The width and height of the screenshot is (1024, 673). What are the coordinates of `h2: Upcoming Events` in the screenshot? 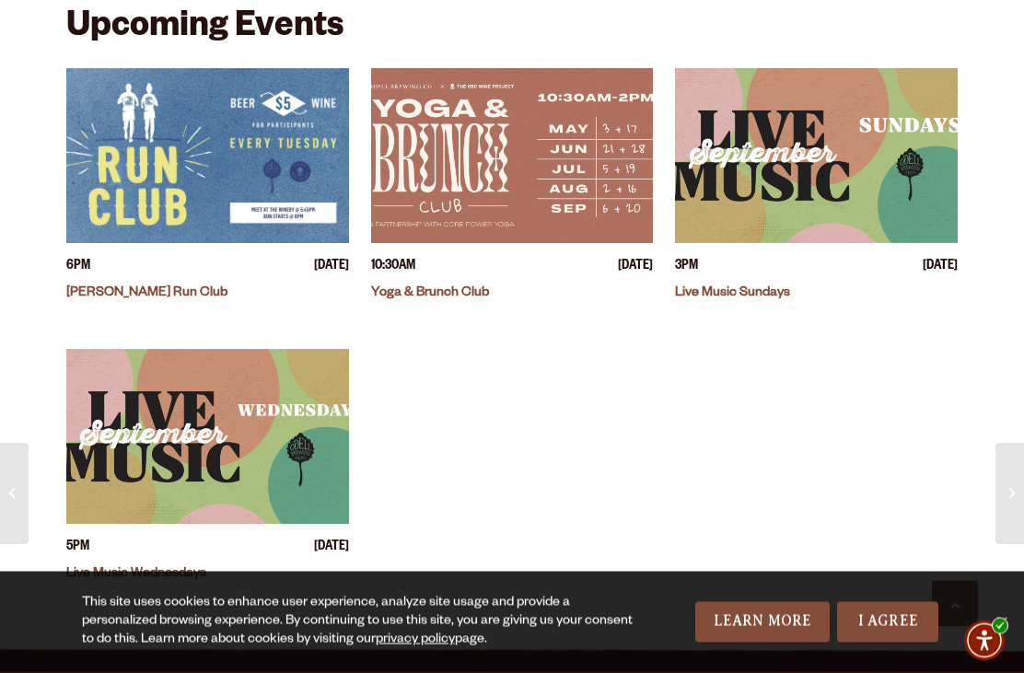 It's located at (204, 30).